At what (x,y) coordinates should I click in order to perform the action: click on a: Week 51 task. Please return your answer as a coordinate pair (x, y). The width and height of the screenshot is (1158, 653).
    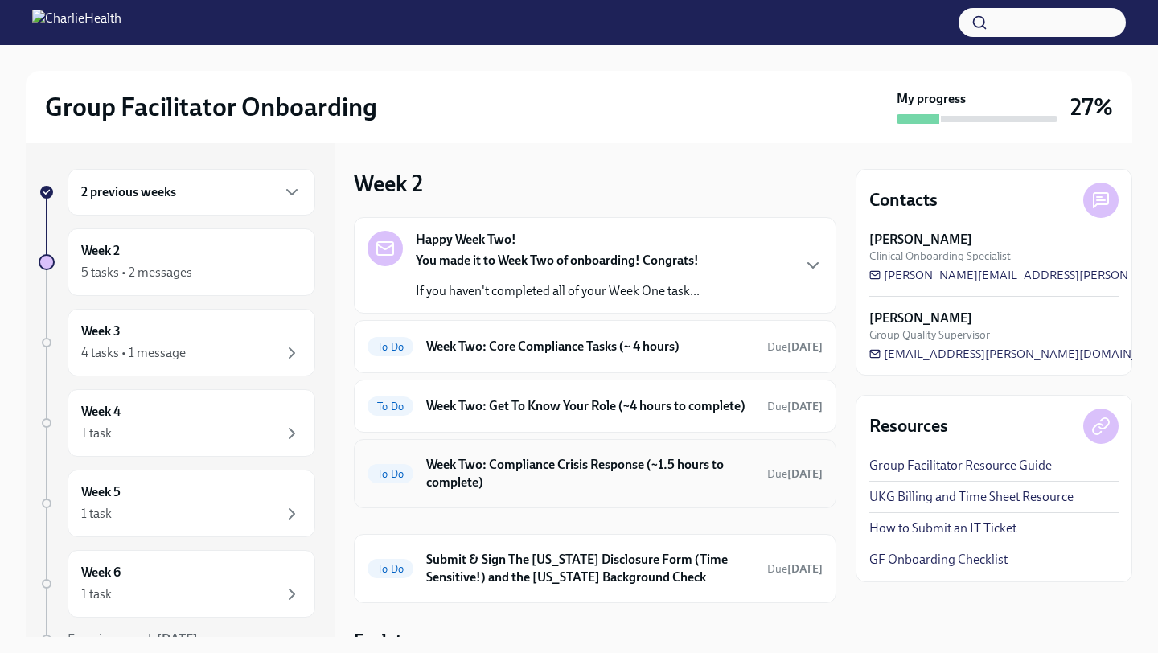
    Looking at the image, I should click on (177, 504).